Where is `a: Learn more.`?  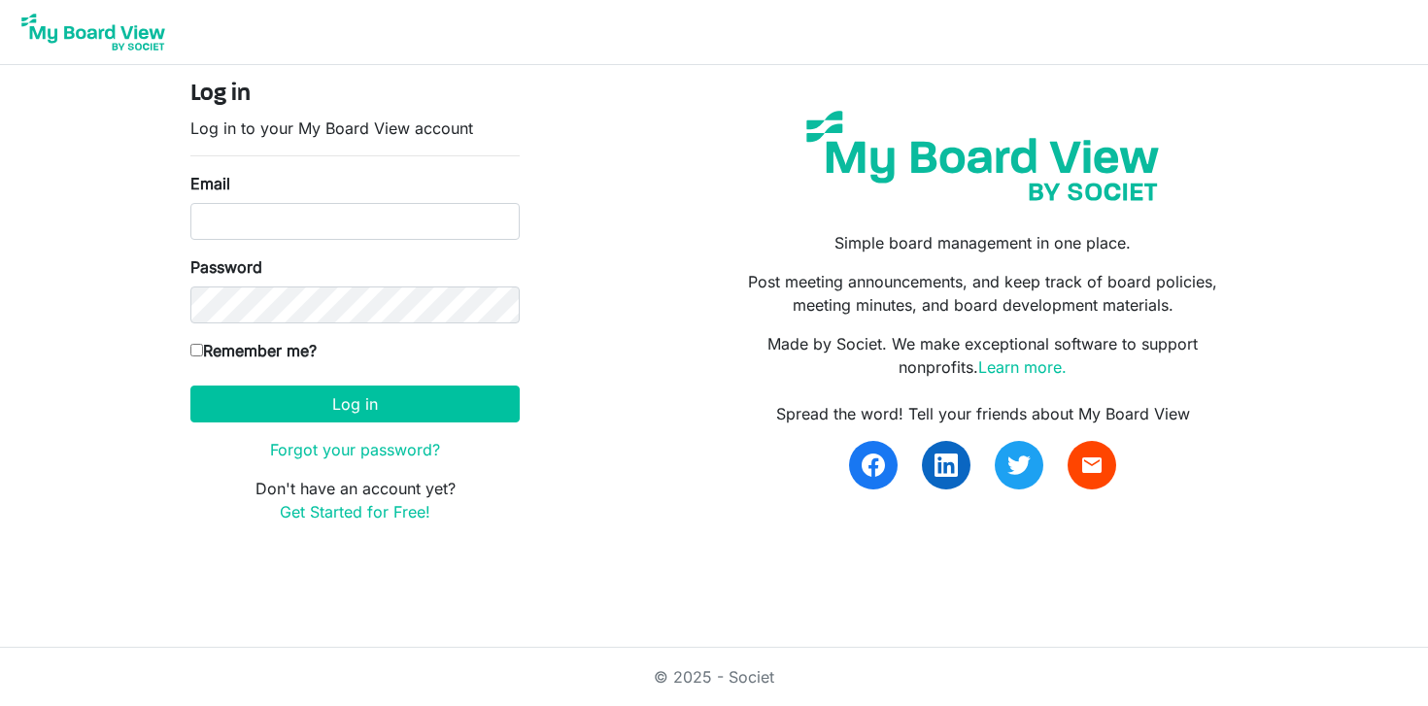
a: Learn more. is located at coordinates (1022, 367).